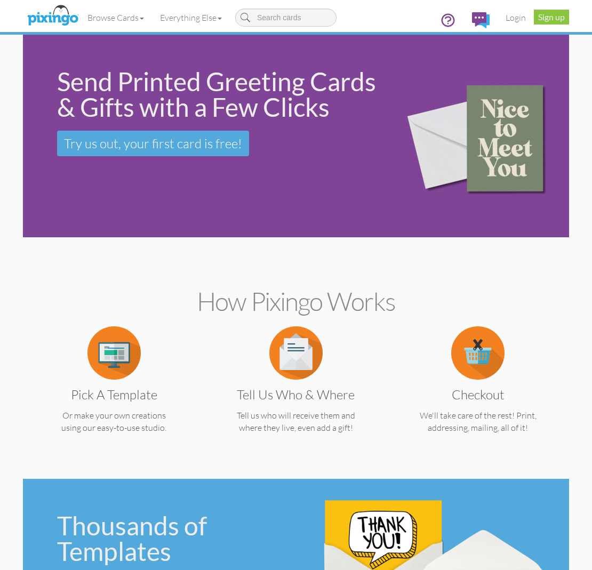 The height and width of the screenshot is (570, 592). I want to click on a: Pick a Template Or make your own creations using our easy-to-use studio., so click(114, 391).